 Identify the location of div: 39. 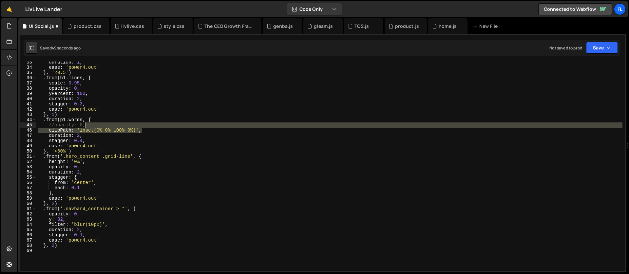
(28, 94).